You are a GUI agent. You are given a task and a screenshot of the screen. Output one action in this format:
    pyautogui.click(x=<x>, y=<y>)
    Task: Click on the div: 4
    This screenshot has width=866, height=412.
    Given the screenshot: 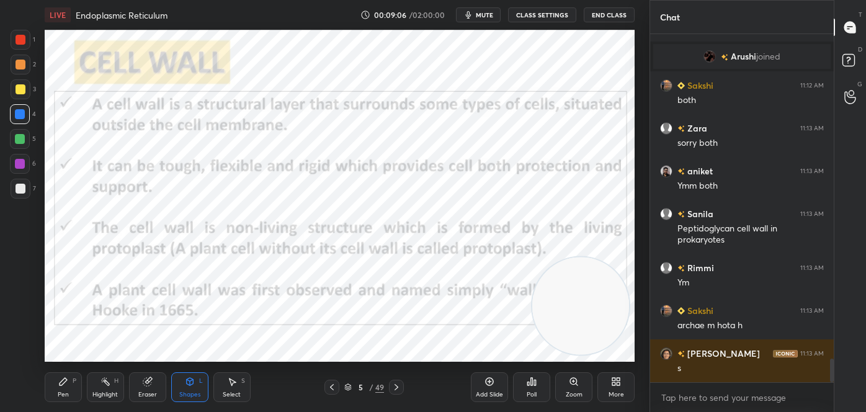 What is the action you would take?
    pyautogui.click(x=23, y=114)
    